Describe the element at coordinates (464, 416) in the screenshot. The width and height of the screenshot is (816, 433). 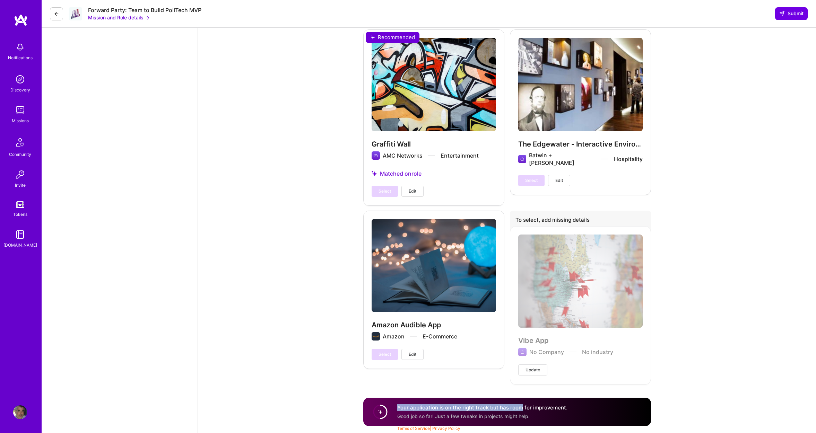
I see `span: Good job so far! Just a few tweaks in projects might help.` at that location.